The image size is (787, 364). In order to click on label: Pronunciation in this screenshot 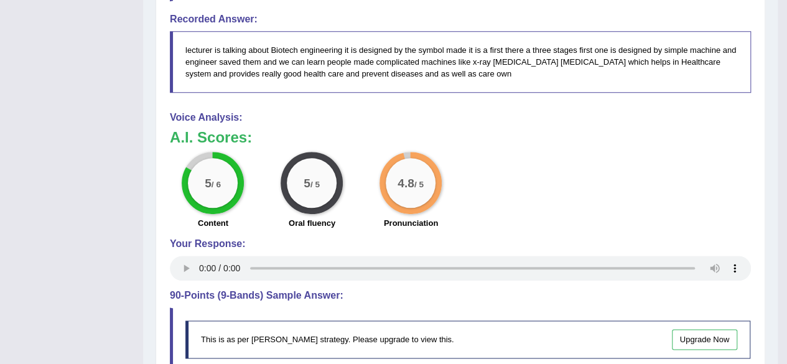, I will do `click(411, 223)`.